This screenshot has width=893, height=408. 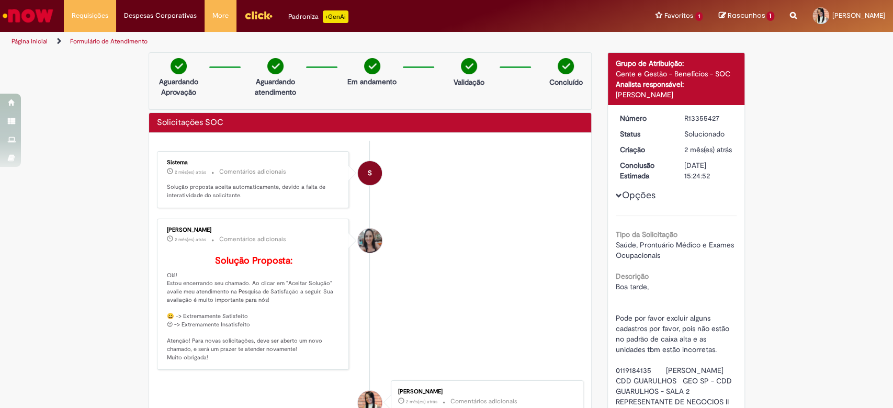 I want to click on div: Lilian Goncalves Aguiar, so click(x=370, y=241).